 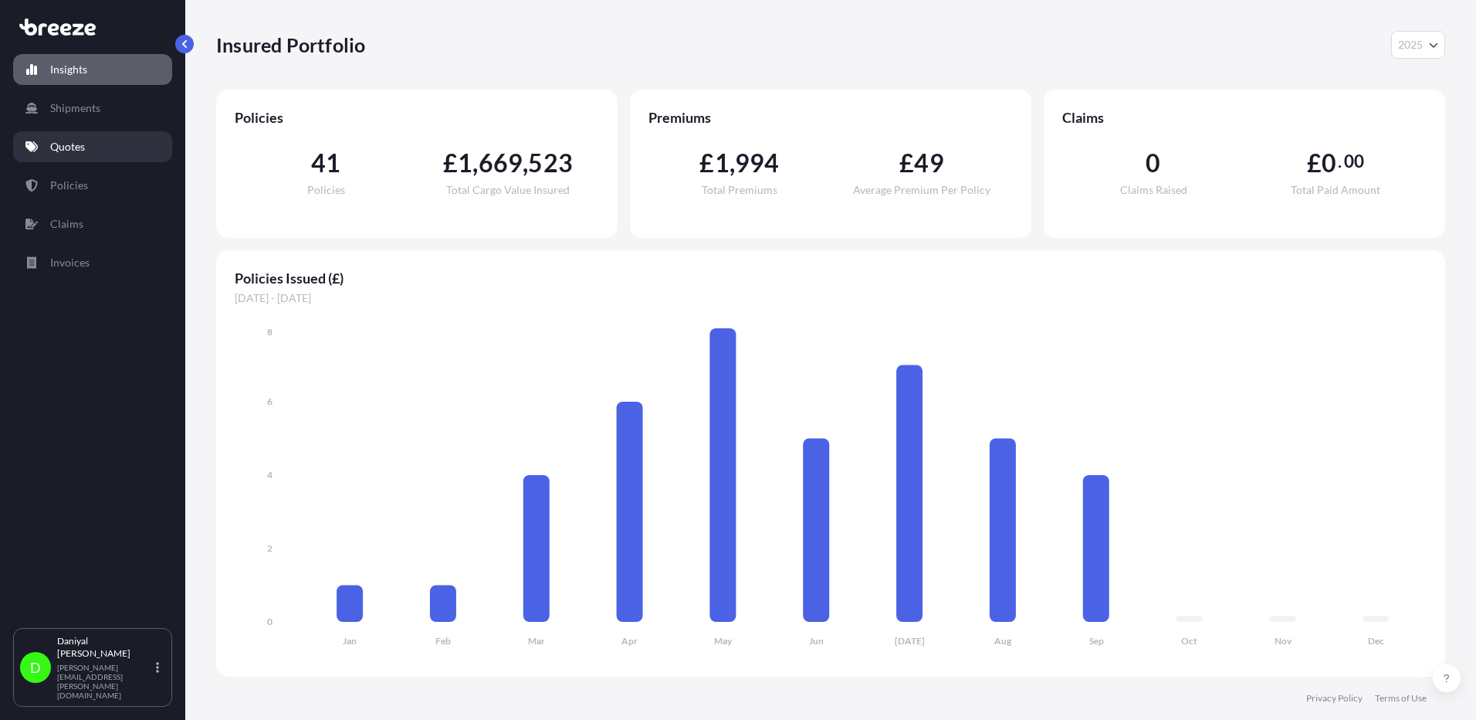 I want to click on a: Policies, so click(x=93, y=185).